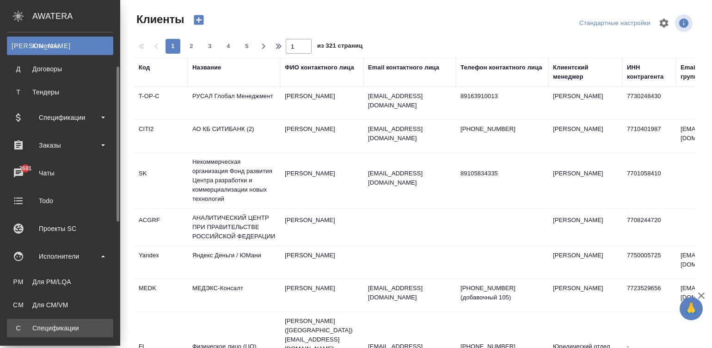 The height and width of the screenshot is (348, 712). What do you see at coordinates (60, 256) in the screenshot?
I see `div: Исполнители` at bounding box center [60, 256].